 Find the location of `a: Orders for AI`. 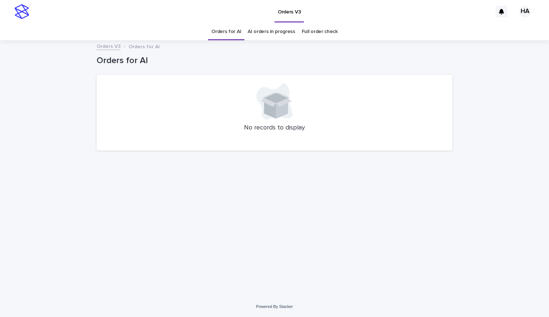

a: Orders for AI is located at coordinates (226, 32).